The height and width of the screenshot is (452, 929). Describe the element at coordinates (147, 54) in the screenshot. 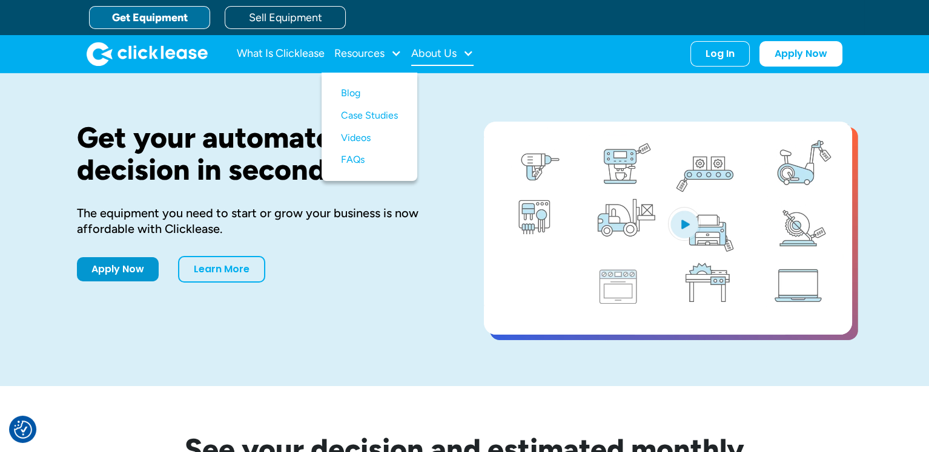

I see `img: Clicklease logo` at that location.